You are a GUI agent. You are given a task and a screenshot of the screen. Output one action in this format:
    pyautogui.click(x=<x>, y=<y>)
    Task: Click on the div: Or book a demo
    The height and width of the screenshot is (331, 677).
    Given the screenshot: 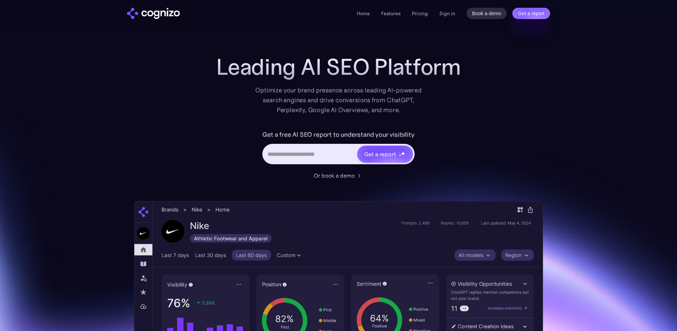 What is the action you would take?
    pyautogui.click(x=334, y=176)
    